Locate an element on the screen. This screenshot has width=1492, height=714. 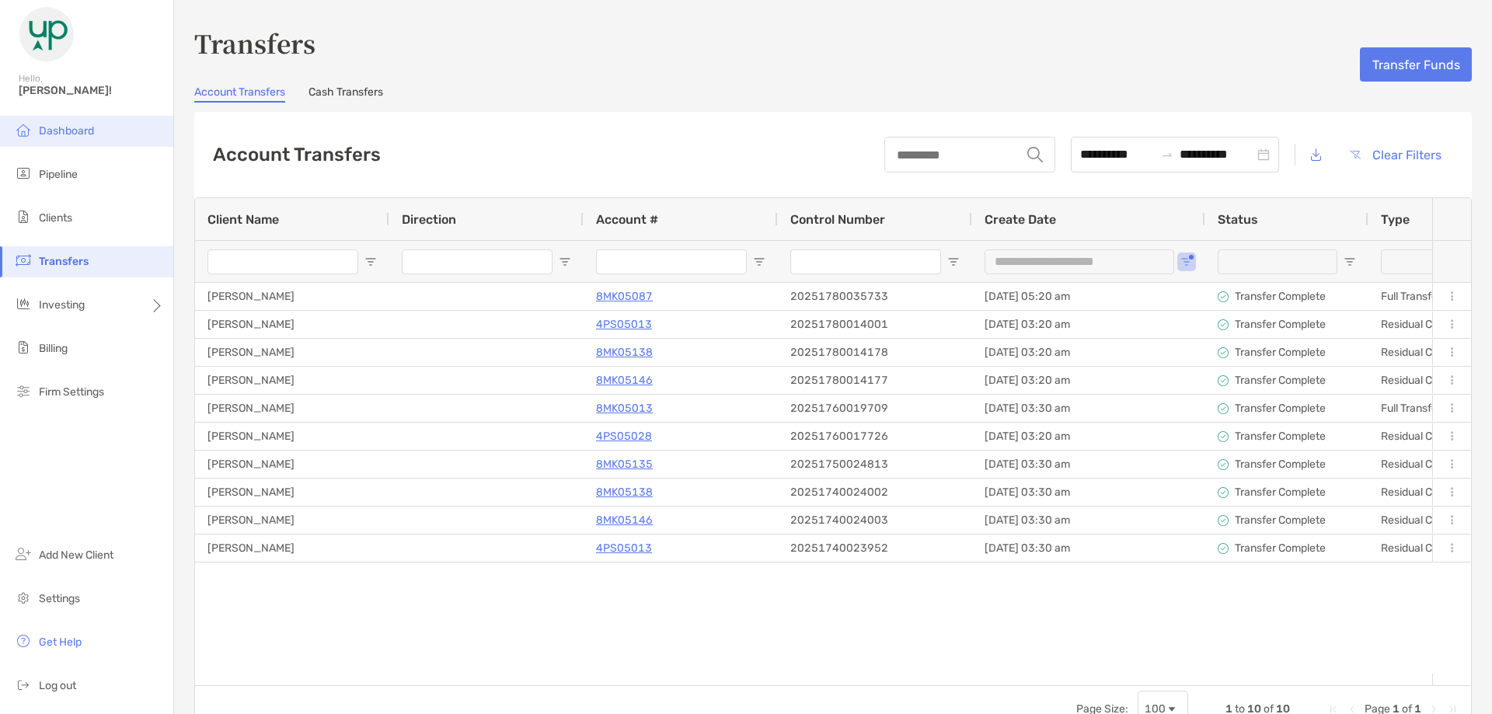
a: 8MK05013 is located at coordinates (624, 408).